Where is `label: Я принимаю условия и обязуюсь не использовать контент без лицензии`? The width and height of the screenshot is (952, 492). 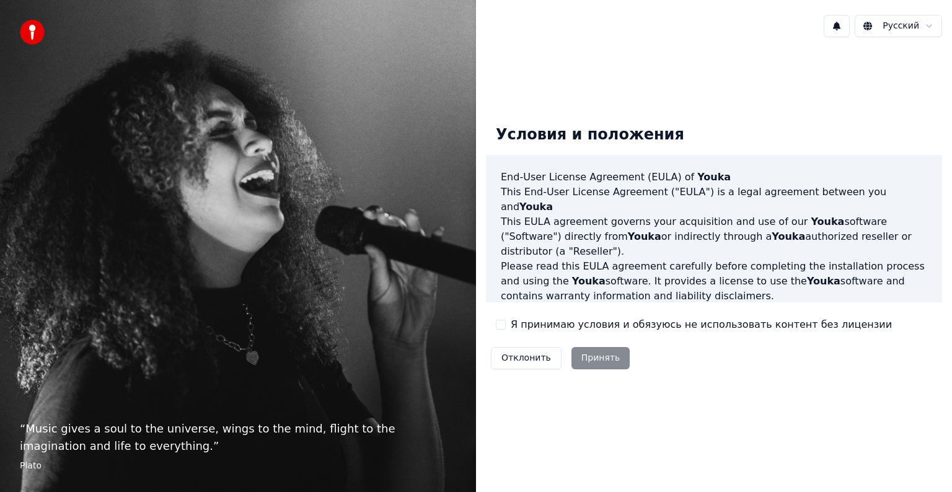
label: Я принимаю условия и обязуюсь не использовать контент без лицензии is located at coordinates (701, 325).